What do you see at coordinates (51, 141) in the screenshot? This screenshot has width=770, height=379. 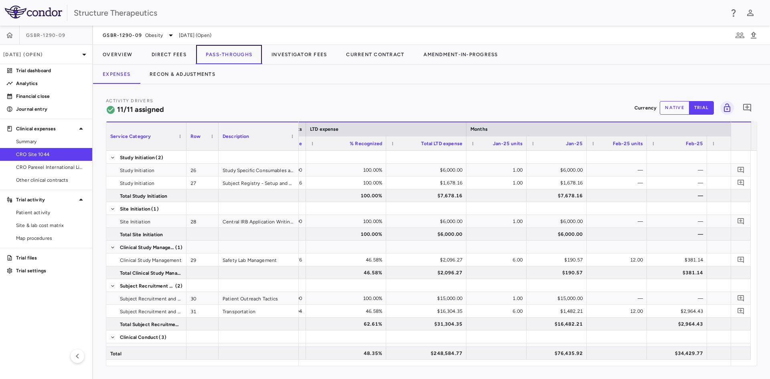 I see `span: Summary` at bounding box center [51, 141].